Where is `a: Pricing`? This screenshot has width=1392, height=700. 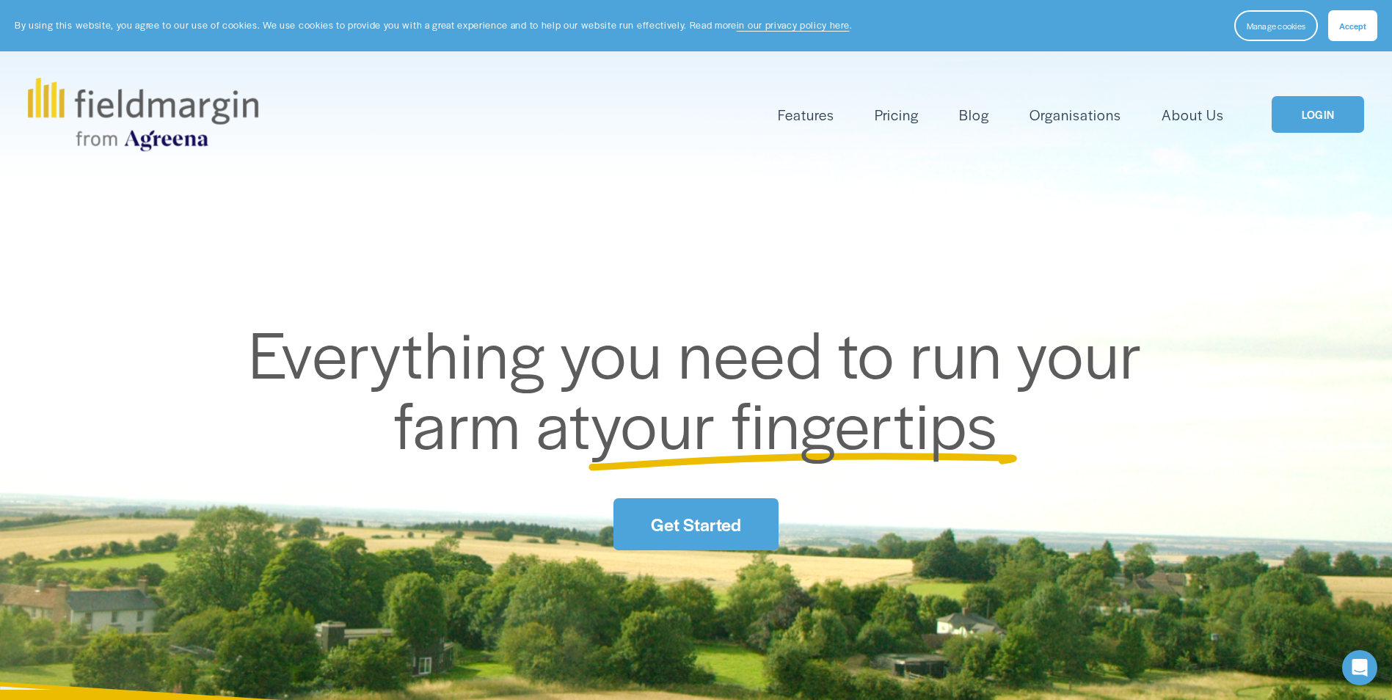
a: Pricing is located at coordinates (896, 114).